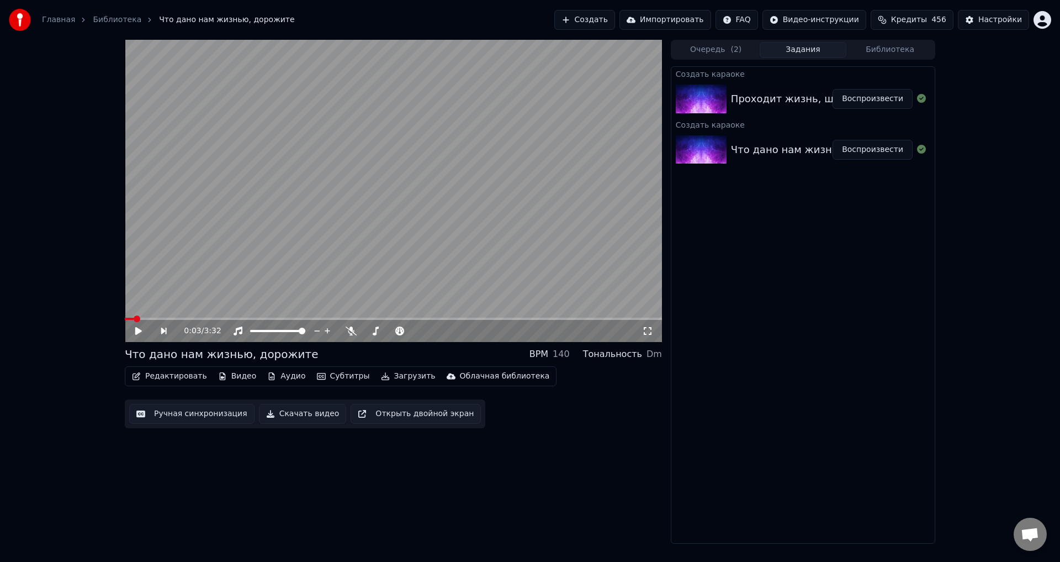 This screenshot has height=562, width=1060. I want to click on span: 456, so click(939, 20).